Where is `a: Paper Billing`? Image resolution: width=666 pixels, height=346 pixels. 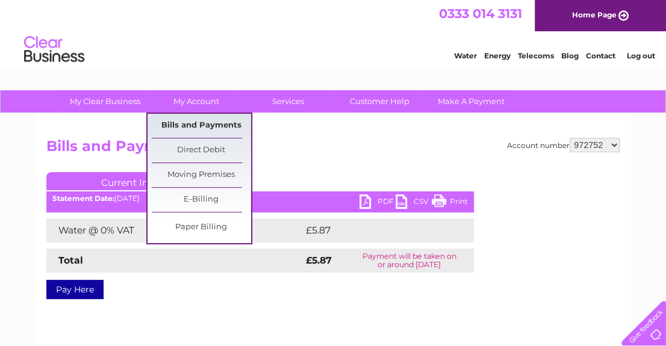
a: Paper Billing is located at coordinates (201, 228).